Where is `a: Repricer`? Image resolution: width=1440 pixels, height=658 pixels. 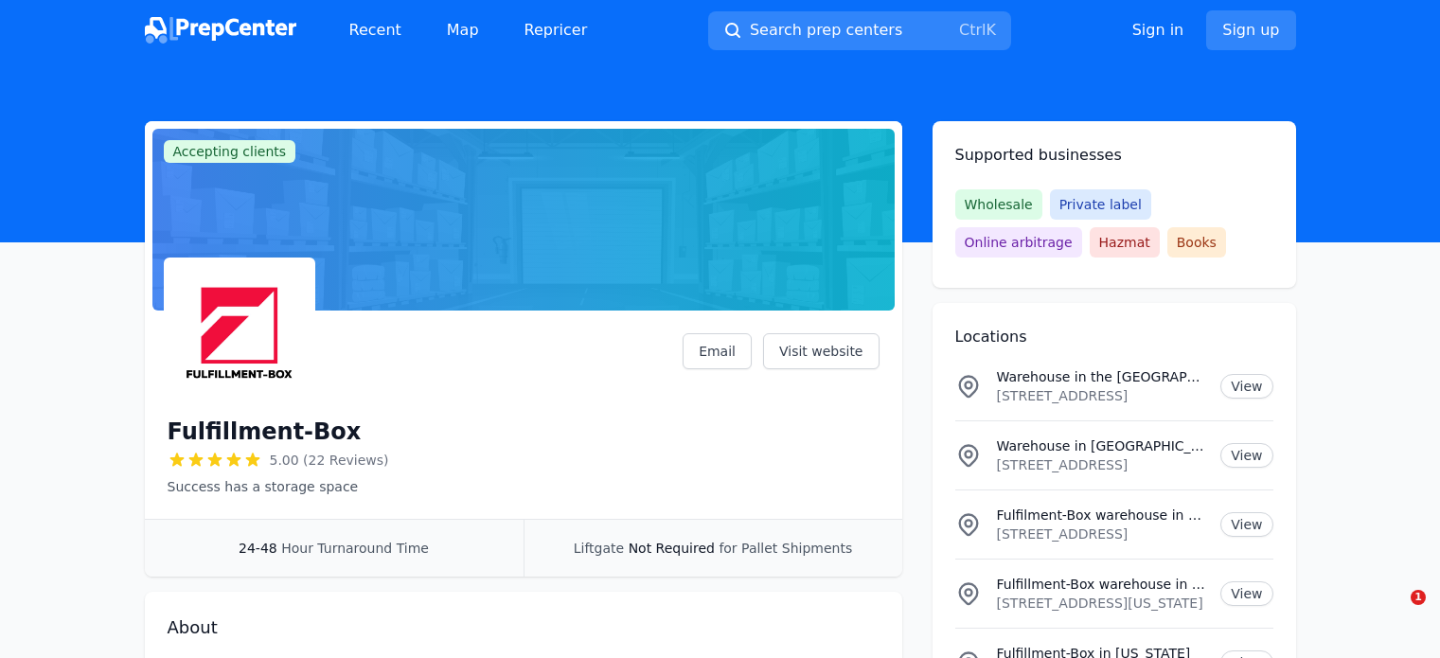 a: Repricer is located at coordinates (556, 30).